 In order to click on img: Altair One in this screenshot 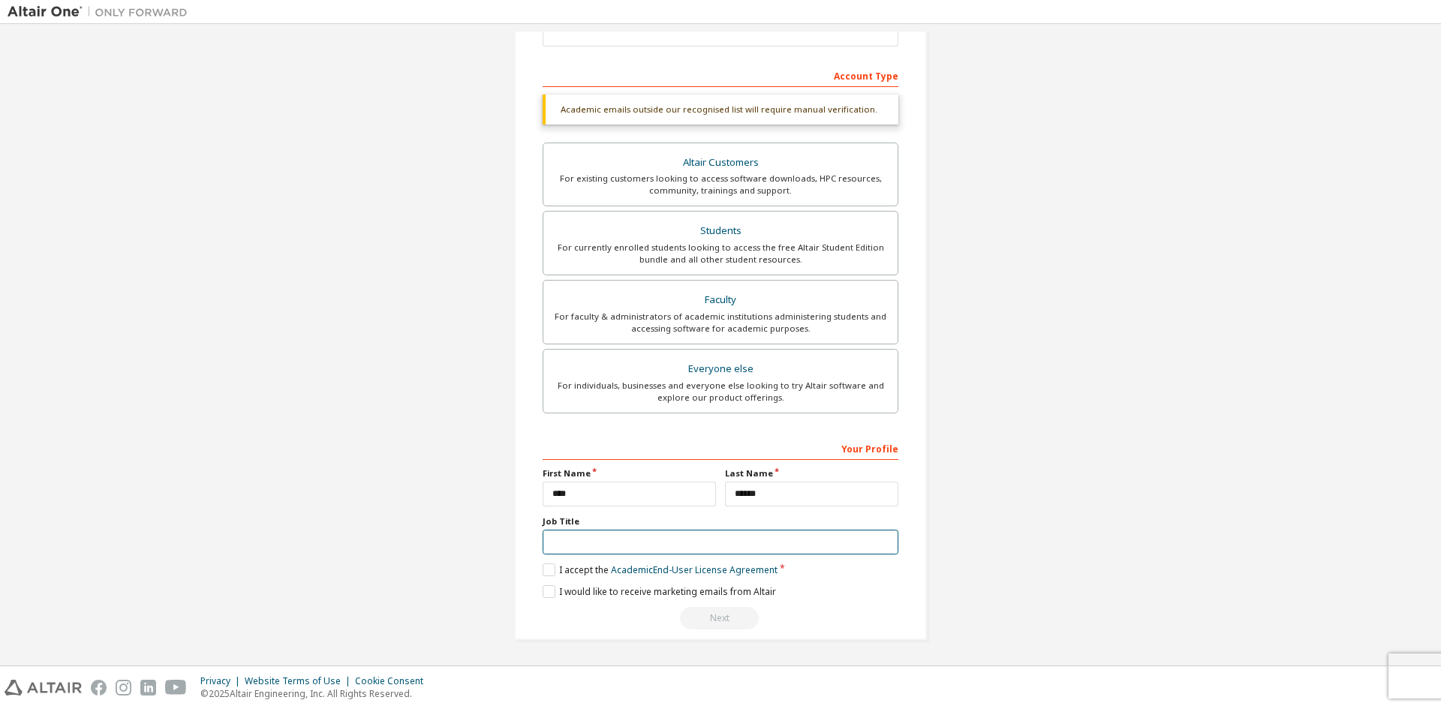, I will do `click(101, 12)`.